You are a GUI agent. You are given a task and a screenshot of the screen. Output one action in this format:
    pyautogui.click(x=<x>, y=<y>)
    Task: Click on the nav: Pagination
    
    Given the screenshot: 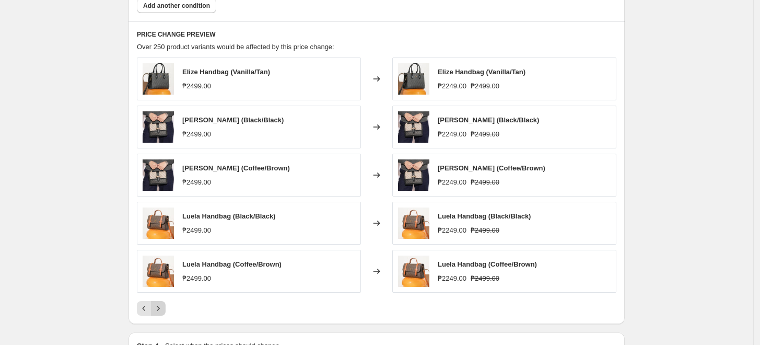 What is the action you would take?
    pyautogui.click(x=151, y=308)
    